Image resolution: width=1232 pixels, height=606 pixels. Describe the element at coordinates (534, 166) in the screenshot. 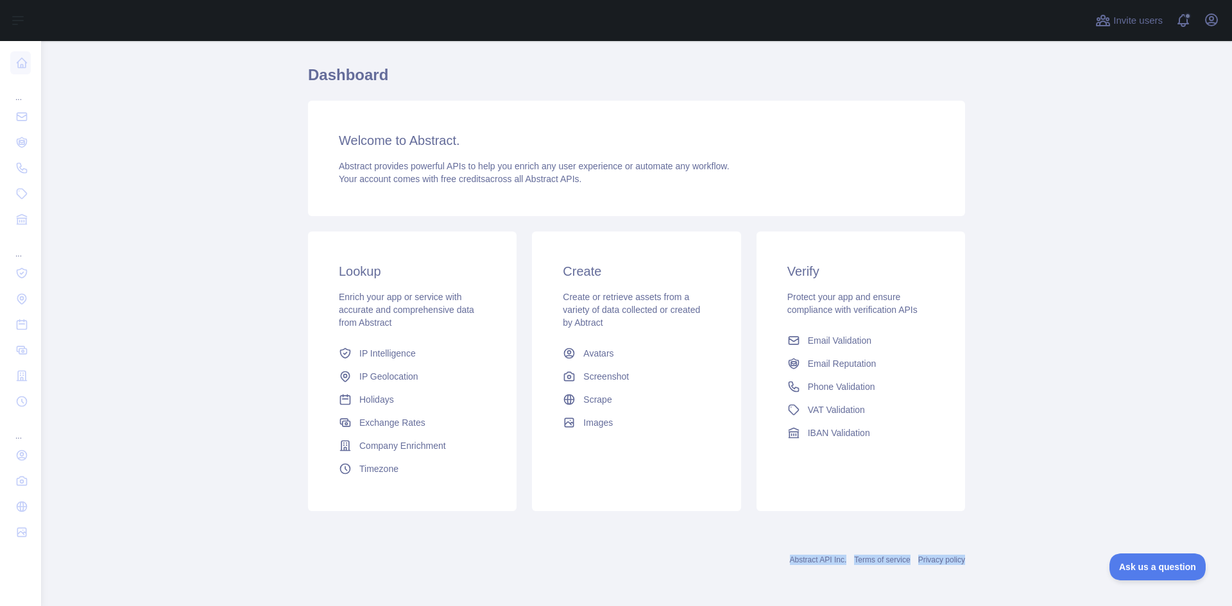

I see `span: Abstract provides powerful APIs to help you enrich any user experience or automate any workflow.` at that location.